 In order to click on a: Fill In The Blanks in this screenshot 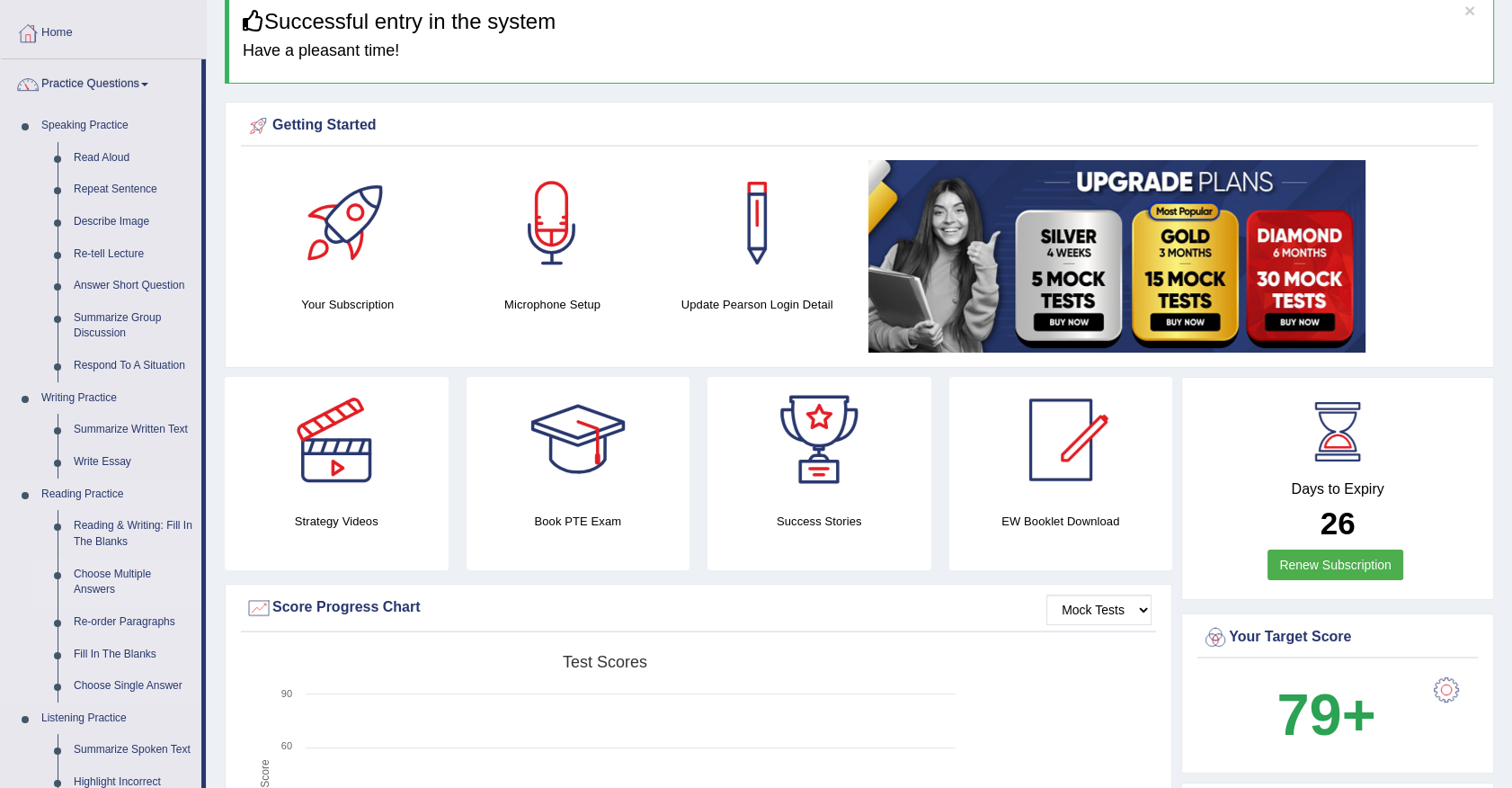, I will do `click(133, 655)`.